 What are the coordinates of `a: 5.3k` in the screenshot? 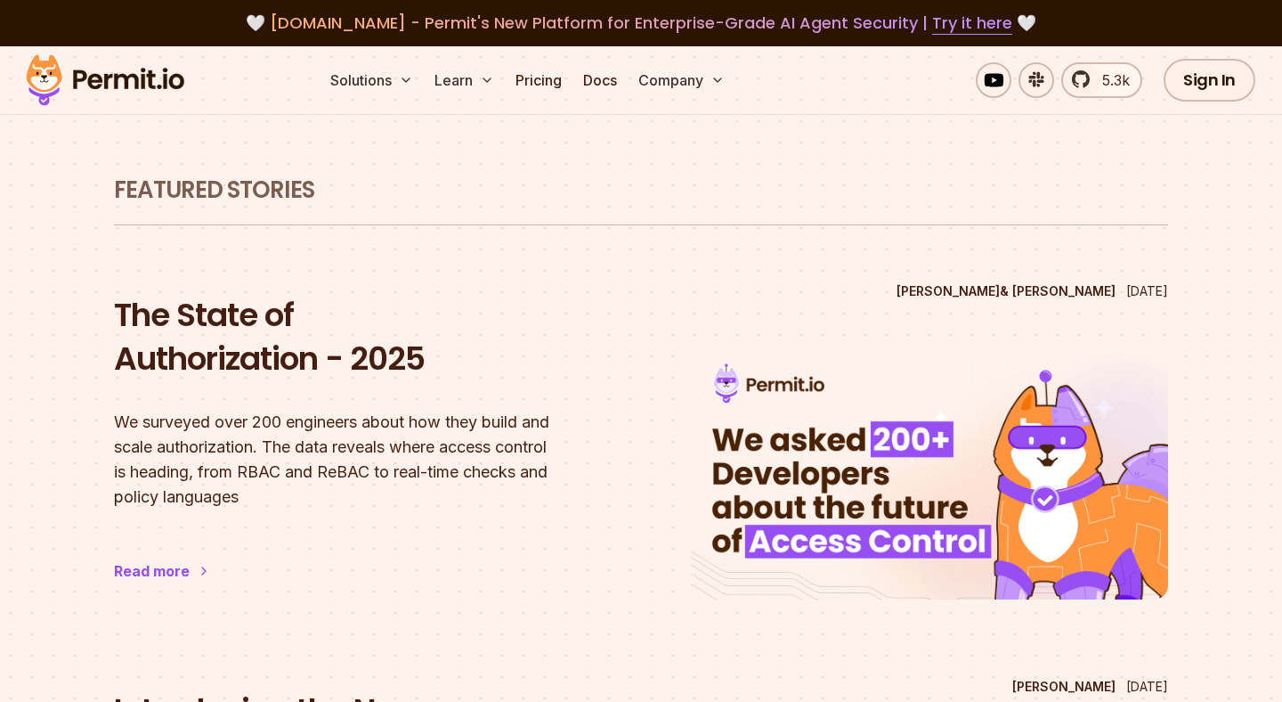 It's located at (1101, 80).